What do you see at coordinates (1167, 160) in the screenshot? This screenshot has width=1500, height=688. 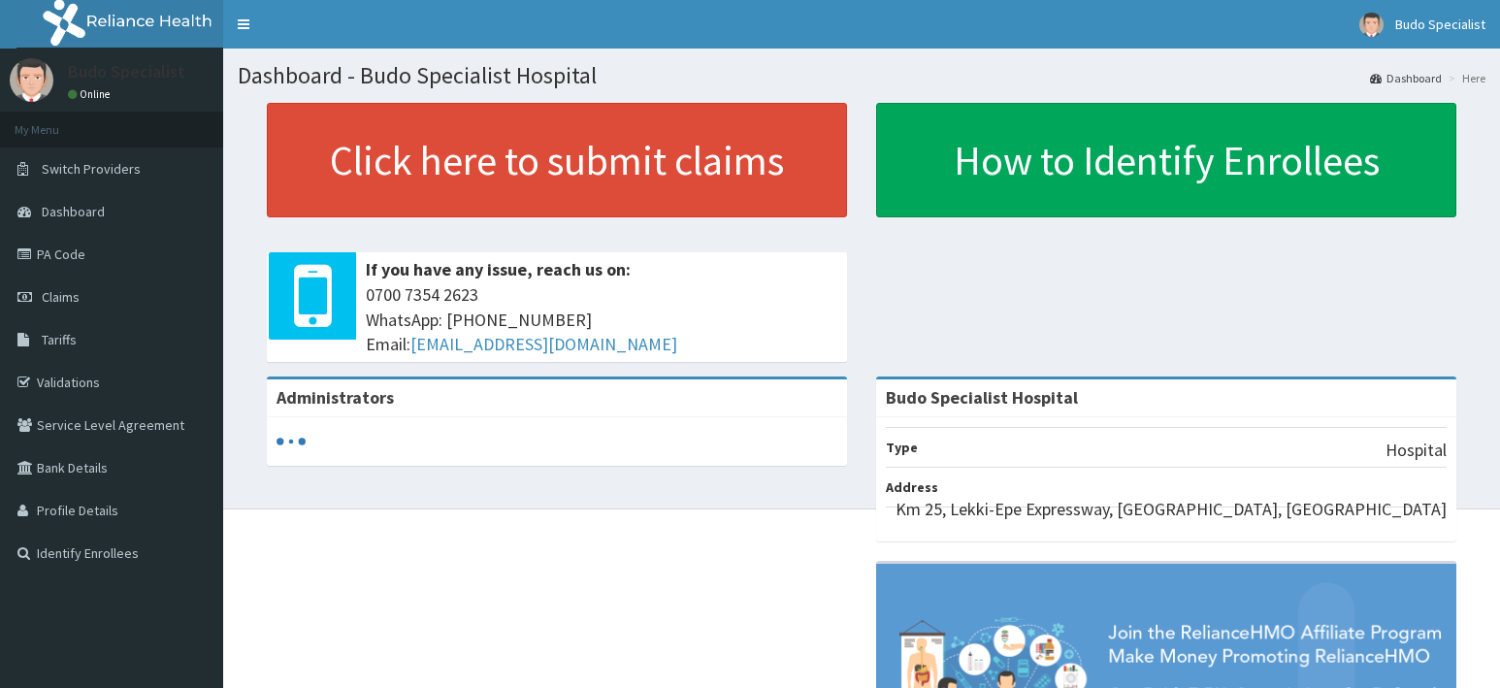 I see `a: How to Identify Enrollees` at bounding box center [1167, 160].